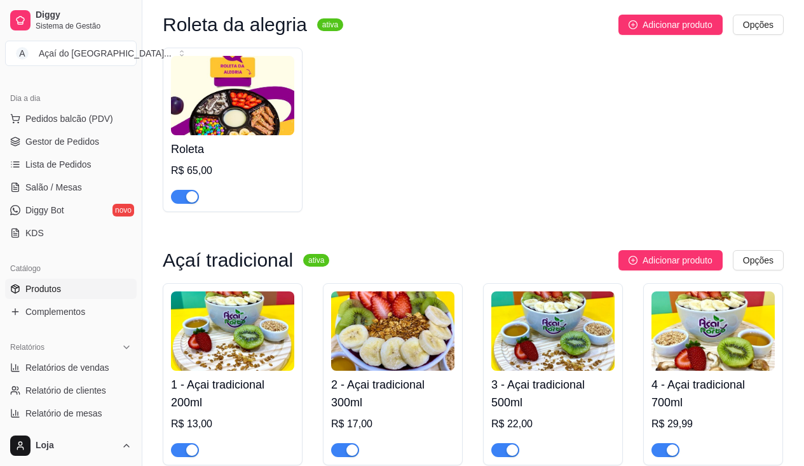 The width and height of the screenshot is (804, 466). What do you see at coordinates (71, 98) in the screenshot?
I see `div: Dia a dia` at bounding box center [71, 98].